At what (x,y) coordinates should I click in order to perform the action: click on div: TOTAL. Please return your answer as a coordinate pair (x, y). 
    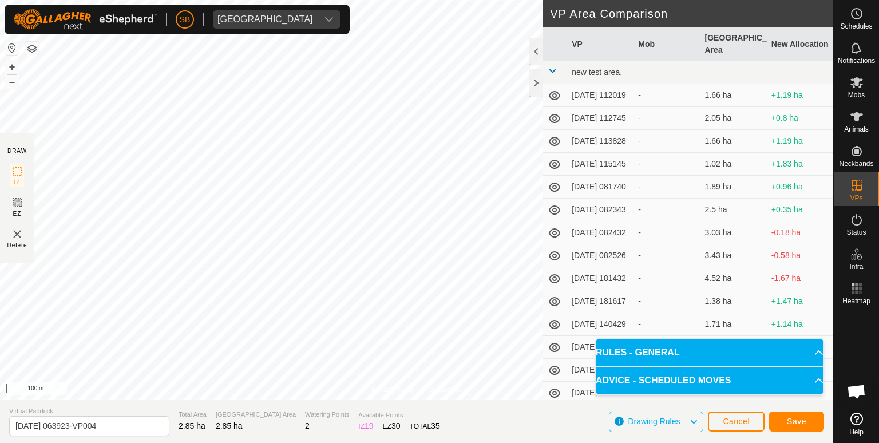
    Looking at the image, I should click on (425, 426).